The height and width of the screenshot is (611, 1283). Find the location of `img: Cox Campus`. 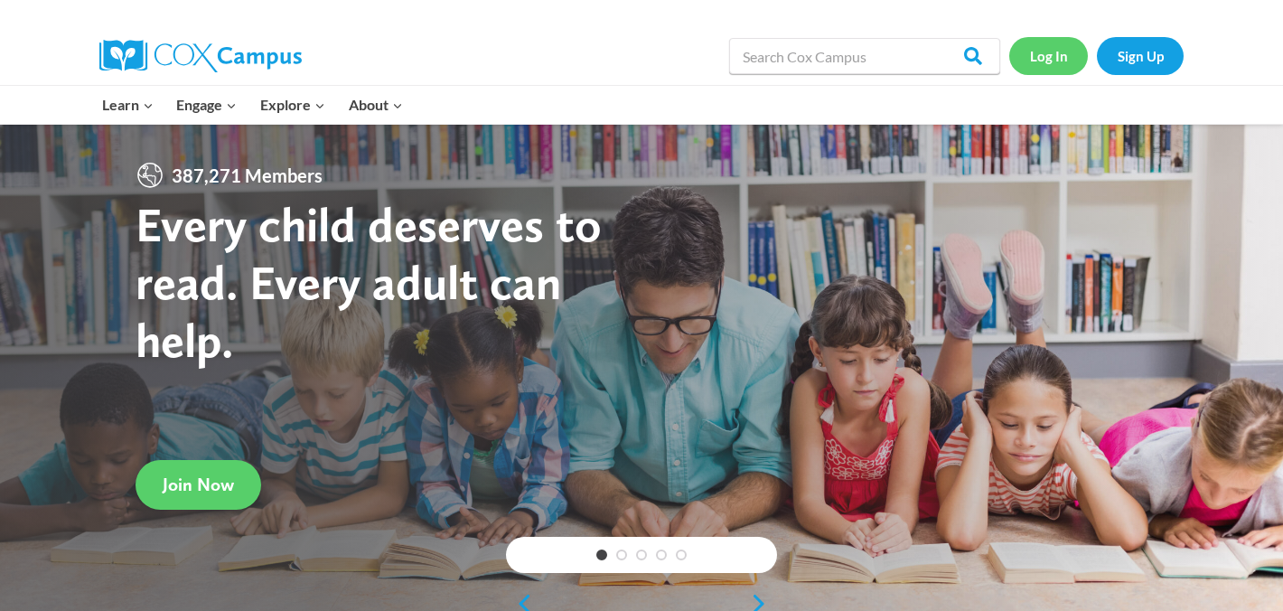

img: Cox Campus is located at coordinates (201, 56).